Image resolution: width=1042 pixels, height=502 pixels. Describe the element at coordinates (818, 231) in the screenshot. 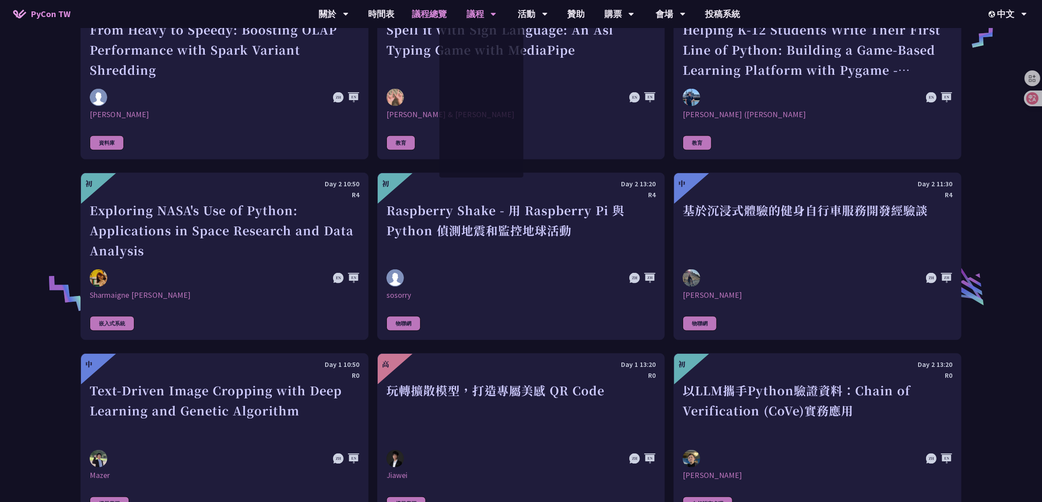

I see `div: 基於沉浸式體驗的健身自行車服務開發經驗談` at that location.